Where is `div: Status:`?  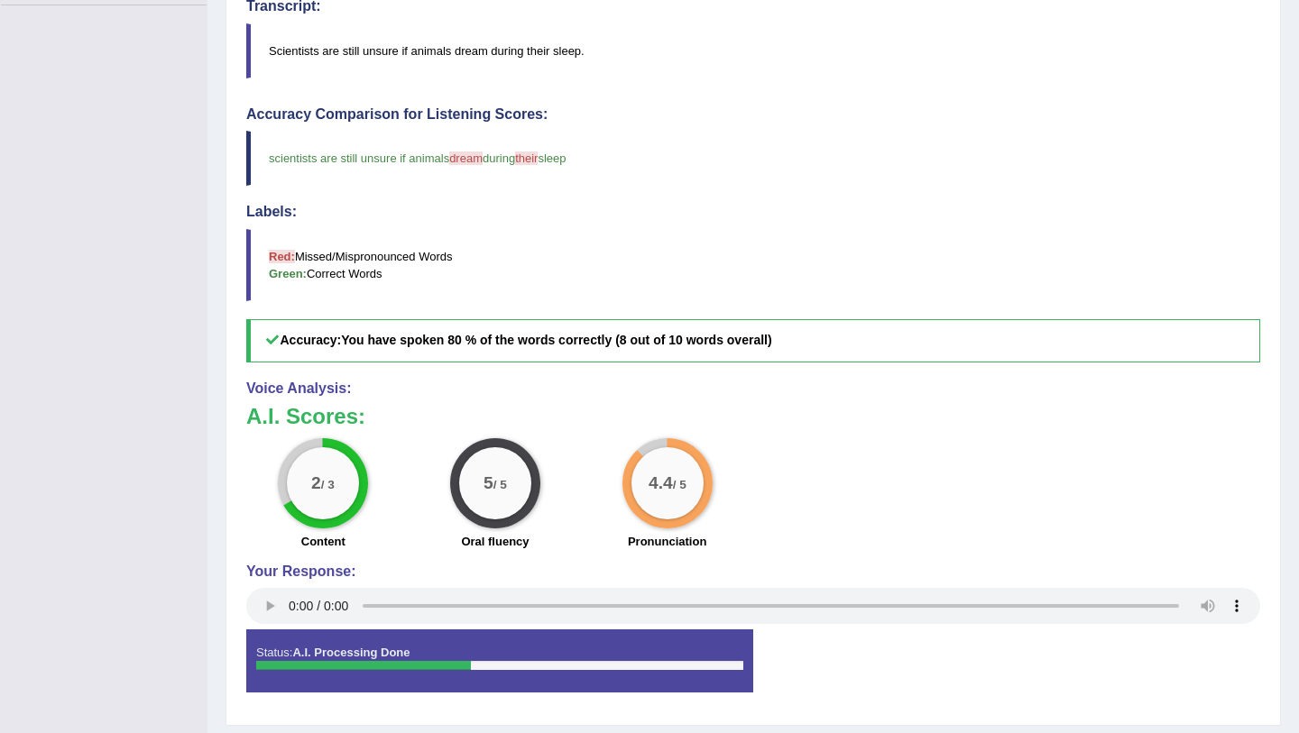 div: Status: is located at coordinates (500, 661).